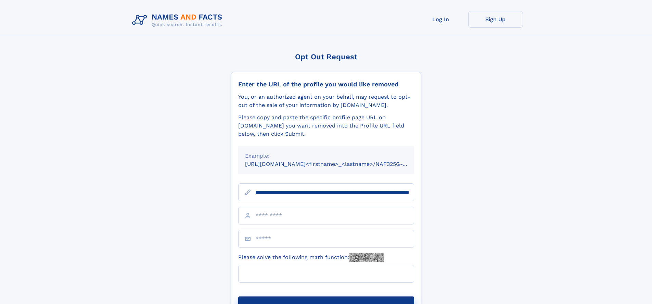  What do you see at coordinates (311, 258) in the screenshot?
I see `label: Please solve the following math function:` at bounding box center [311, 258].